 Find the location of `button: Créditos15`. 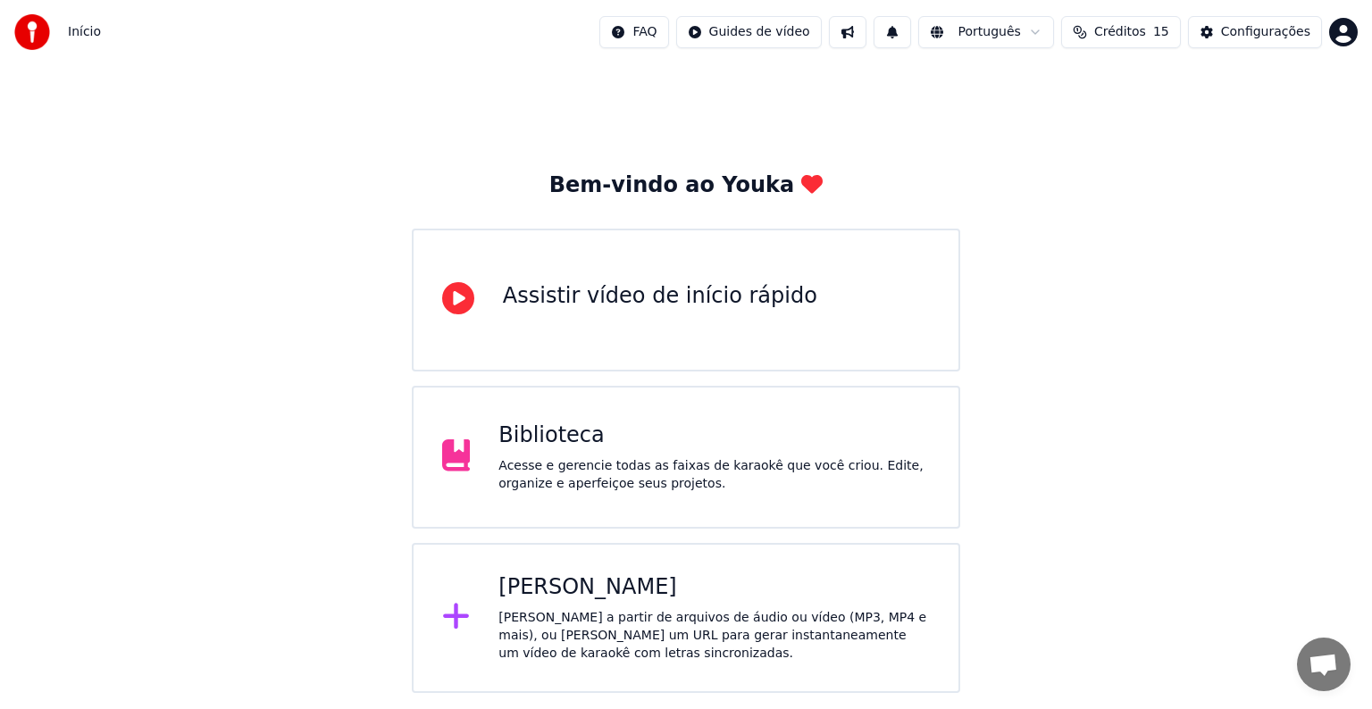

button: Créditos15 is located at coordinates (1121, 32).